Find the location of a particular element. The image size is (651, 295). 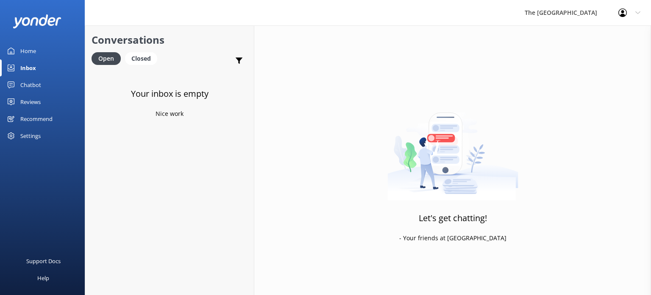

a: Open is located at coordinates (108, 58).